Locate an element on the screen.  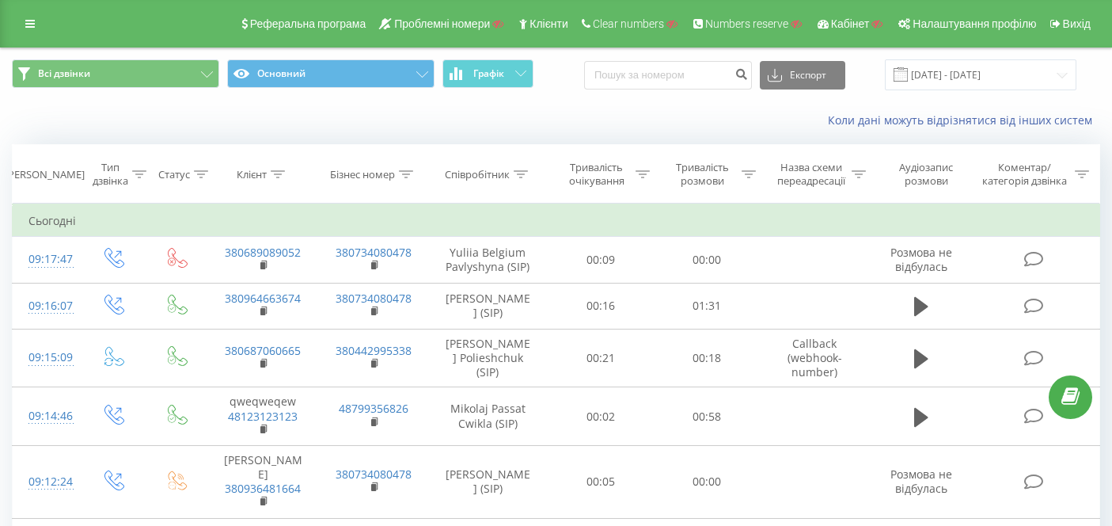
div: Тривалість очікування is located at coordinates (597, 174).